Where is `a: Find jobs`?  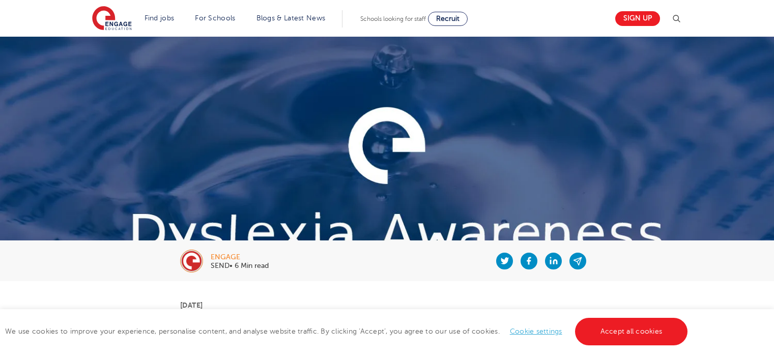 a: Find jobs is located at coordinates (159, 18).